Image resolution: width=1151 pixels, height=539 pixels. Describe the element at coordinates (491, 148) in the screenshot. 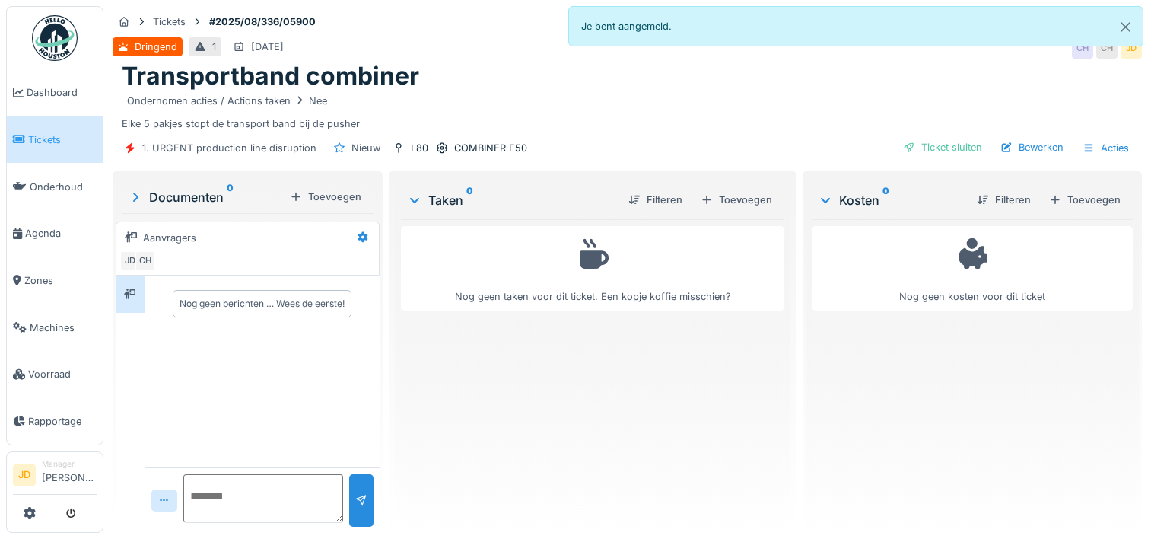

I see `div: COMBINER F50` at that location.